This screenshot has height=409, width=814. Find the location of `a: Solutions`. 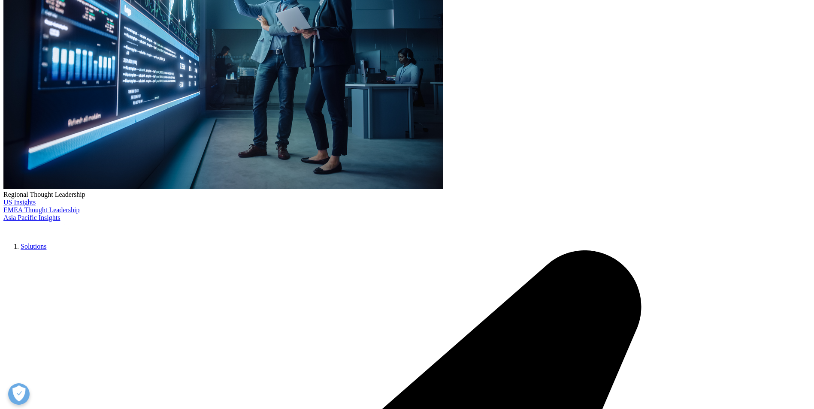

a: Solutions is located at coordinates (33, 246).